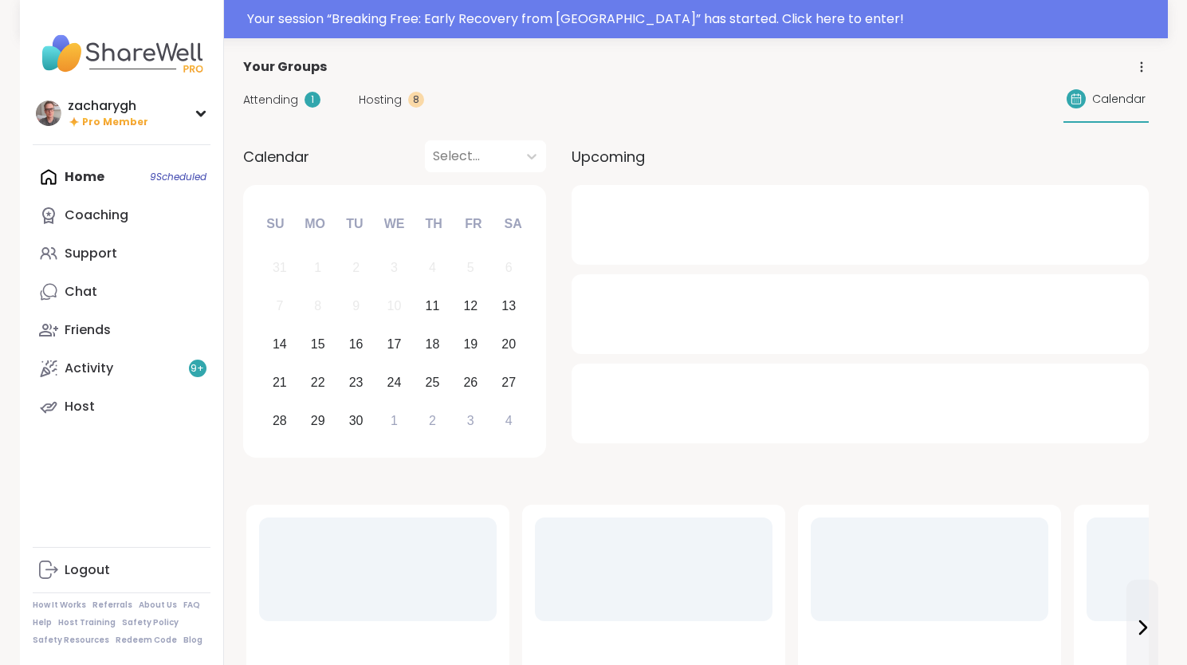 The width and height of the screenshot is (1187, 665). I want to click on div: Choose Saturday, September 27th, 2025, so click(509, 382).